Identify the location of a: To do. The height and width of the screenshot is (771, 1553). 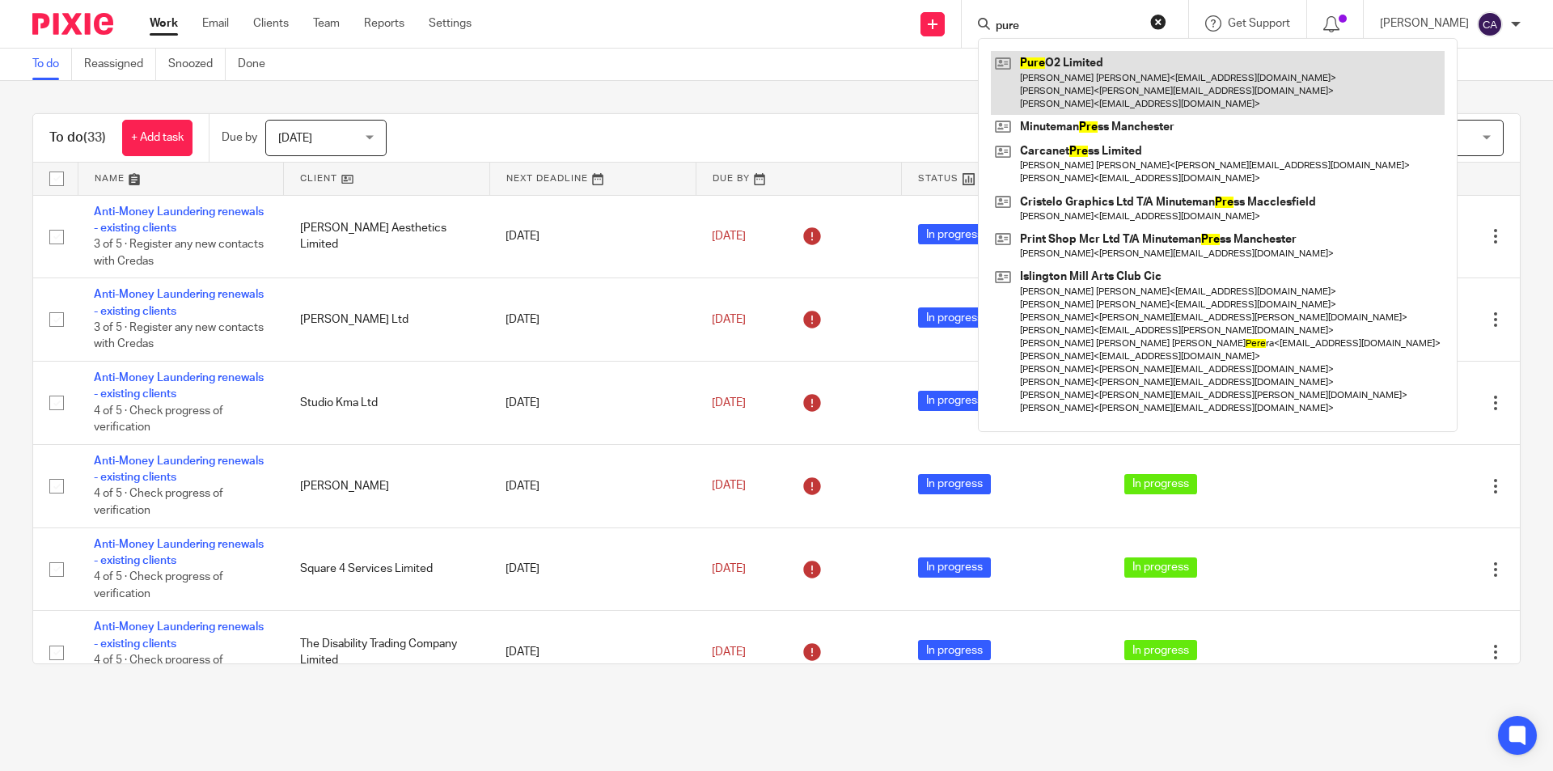
(52, 64).